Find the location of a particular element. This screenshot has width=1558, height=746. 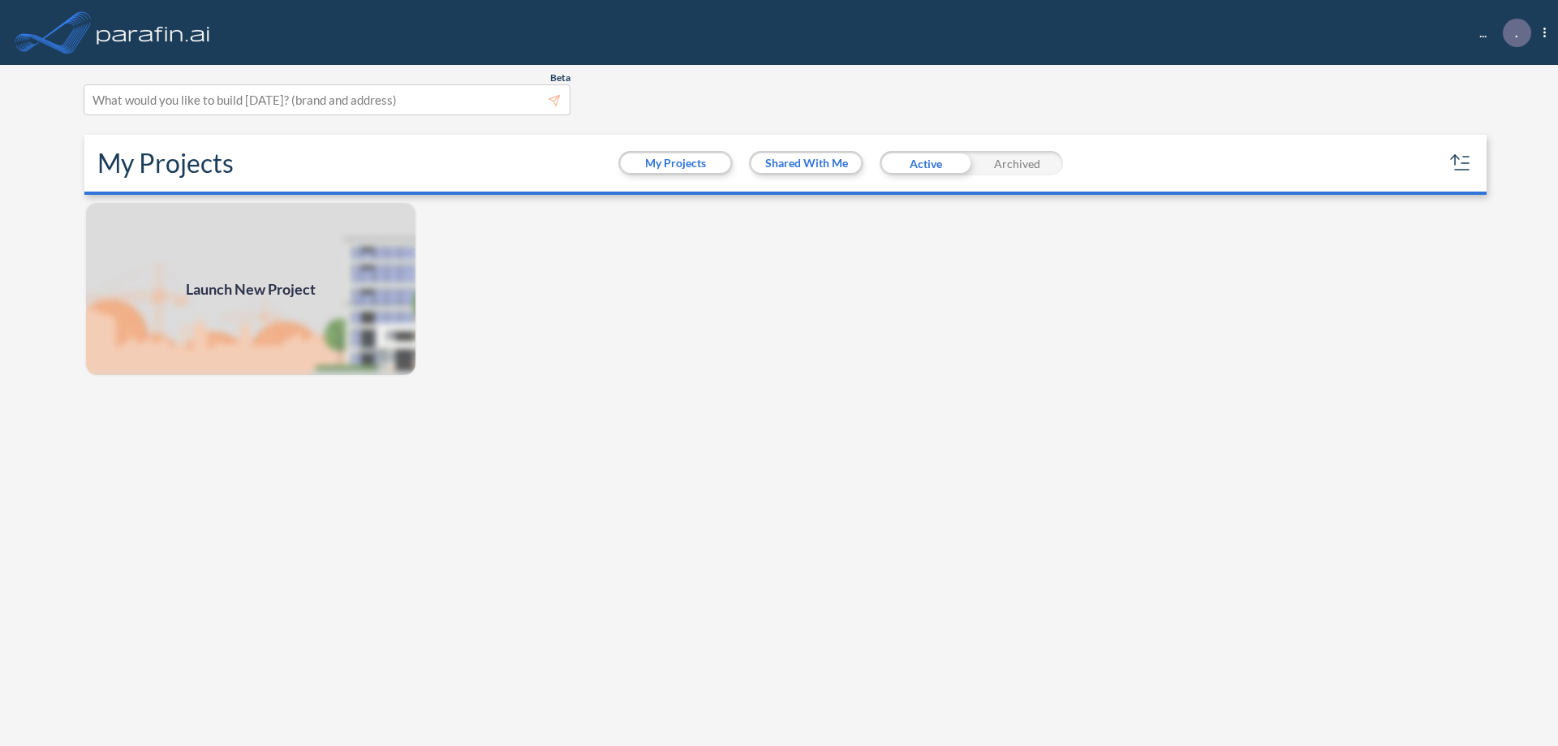

span: Launch New Project is located at coordinates (251, 289).